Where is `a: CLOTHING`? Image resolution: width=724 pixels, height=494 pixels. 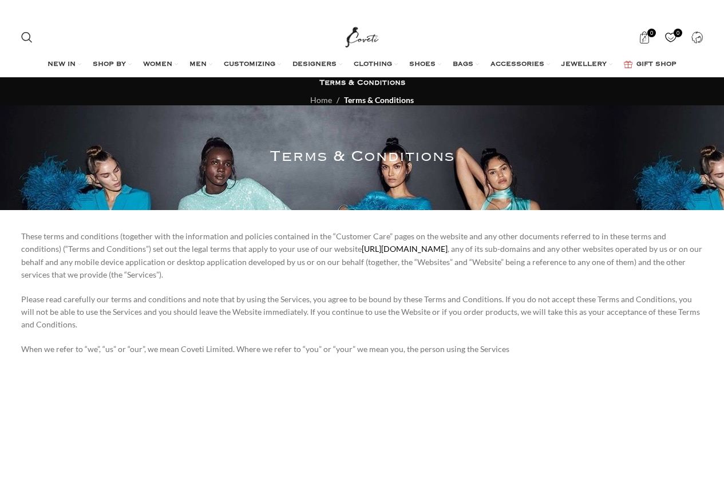 a: CLOTHING is located at coordinates (376, 65).